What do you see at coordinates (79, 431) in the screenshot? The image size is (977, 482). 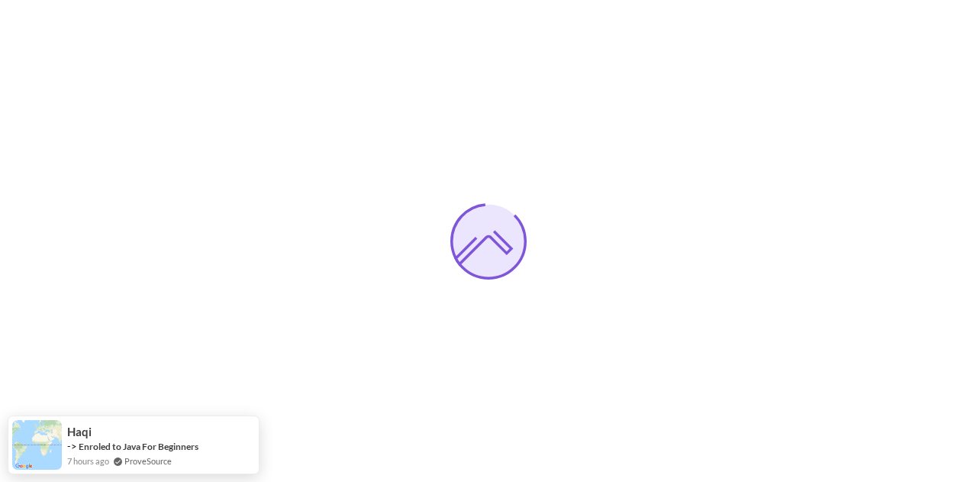 I see `span: haqi` at bounding box center [79, 431].